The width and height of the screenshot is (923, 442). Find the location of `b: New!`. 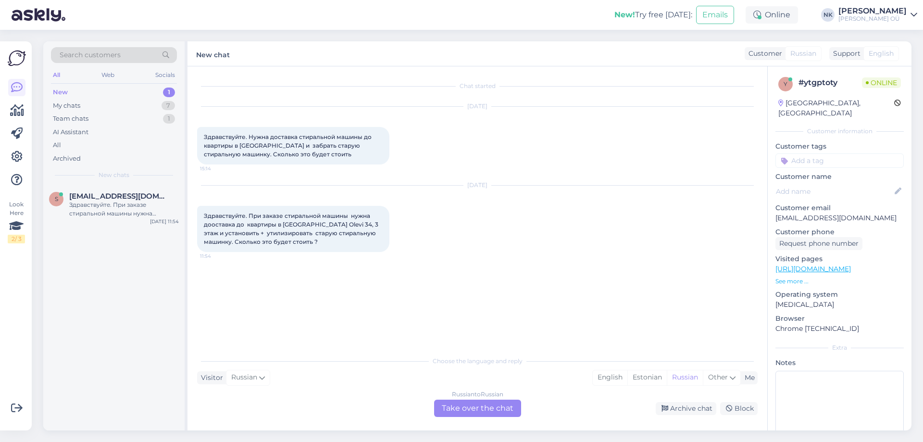

b: New! is located at coordinates (625, 14).